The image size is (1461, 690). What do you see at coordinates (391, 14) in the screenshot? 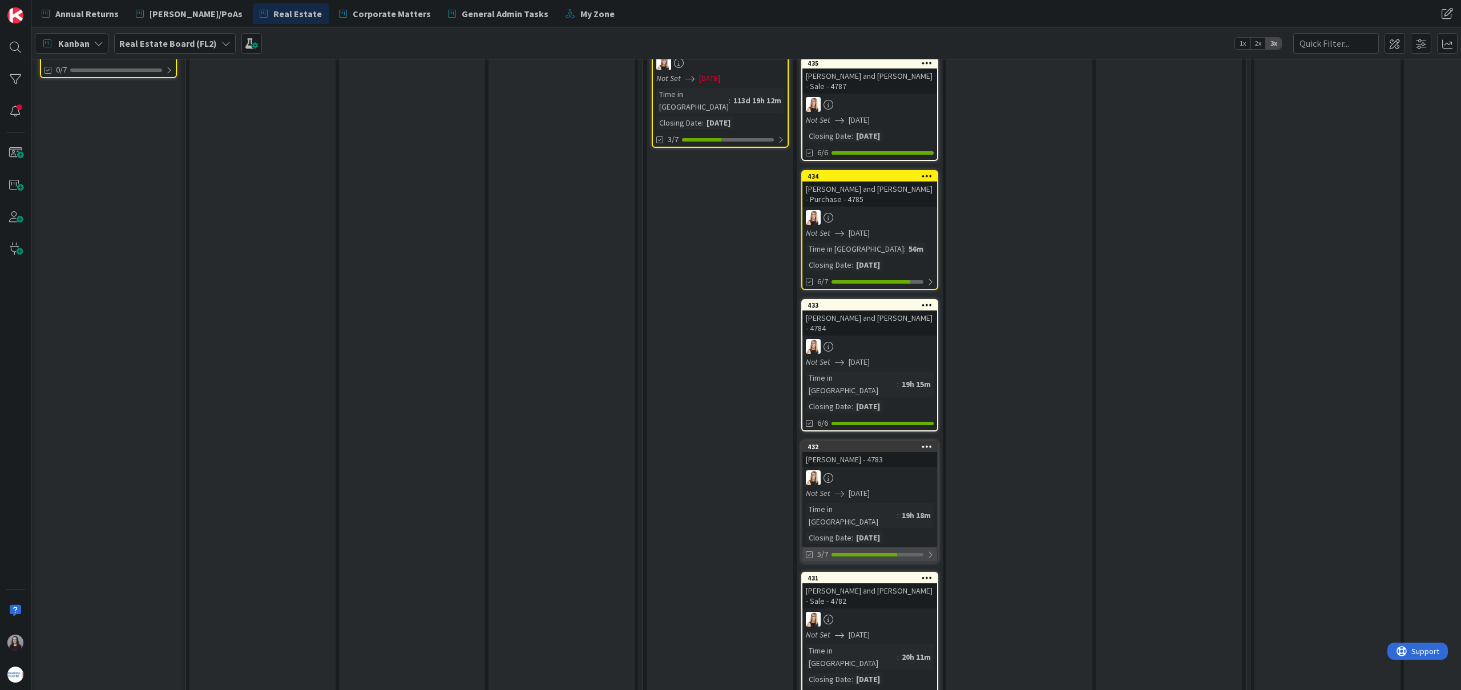
I see `span: Corporate Matters` at bounding box center [391, 14].